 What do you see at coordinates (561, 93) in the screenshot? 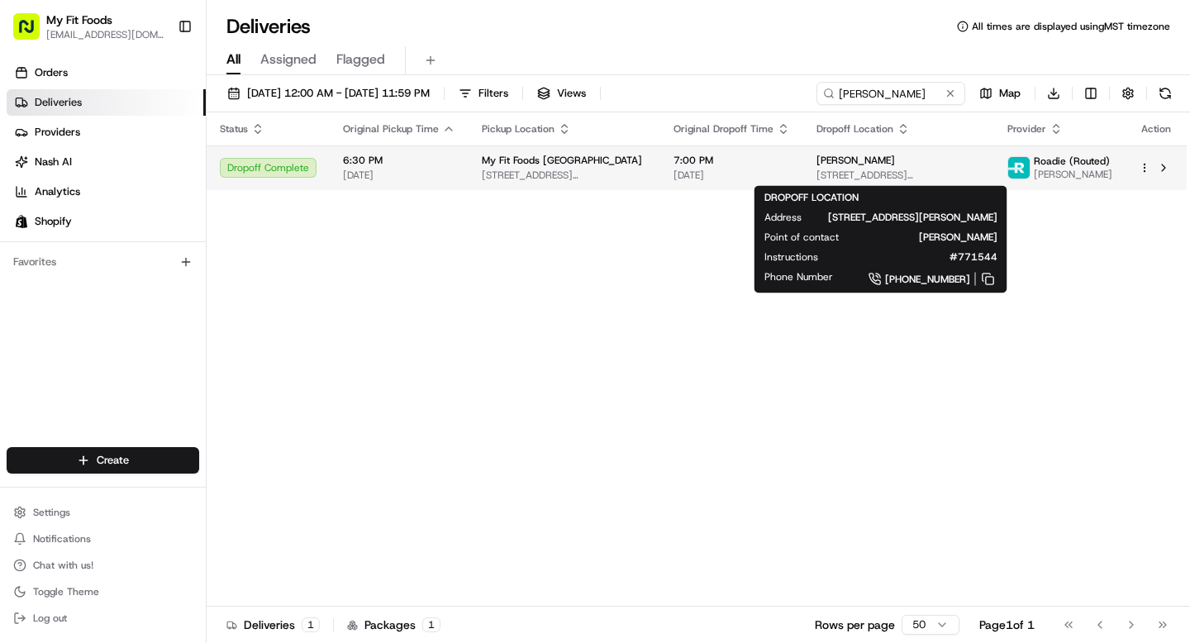
I see `button: Views` at bounding box center [561, 93].